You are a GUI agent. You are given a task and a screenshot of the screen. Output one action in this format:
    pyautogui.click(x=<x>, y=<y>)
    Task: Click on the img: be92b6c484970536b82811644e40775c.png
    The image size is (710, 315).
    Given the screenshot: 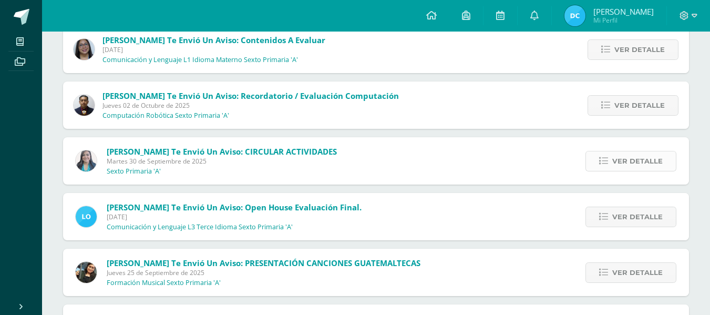 What is the action you would take?
    pyautogui.click(x=86, y=161)
    